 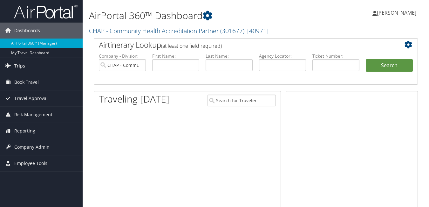 What do you see at coordinates (25, 131) in the screenshot?
I see `span: Reporting` at bounding box center [25, 131].